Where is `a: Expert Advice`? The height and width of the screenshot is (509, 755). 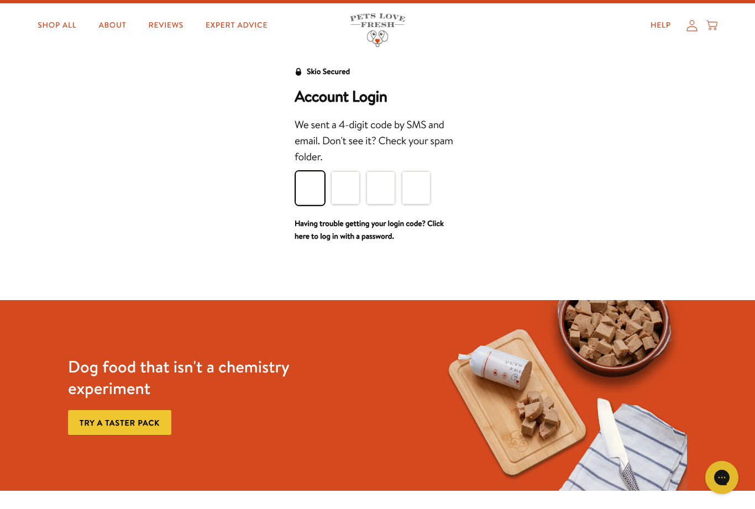 a: Expert Advice is located at coordinates (236, 25).